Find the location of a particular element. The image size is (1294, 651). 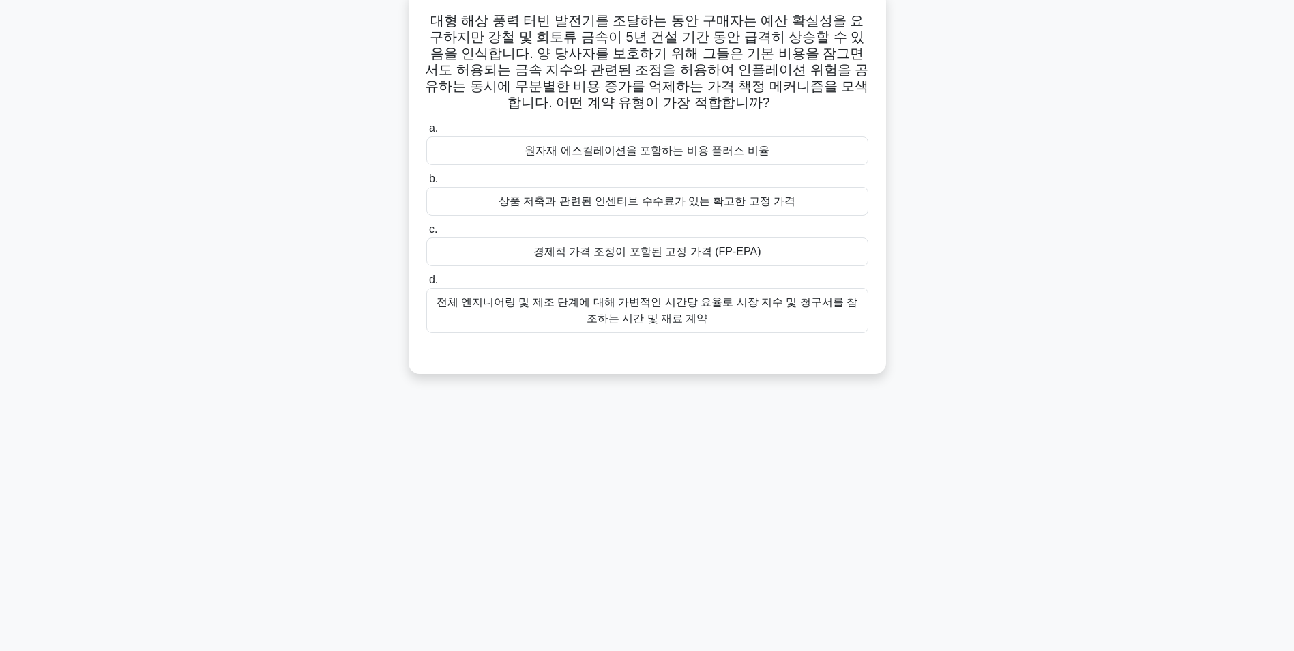

div: 경제적 가격 조정이 포함된 고정 가격 (FP-EPA) is located at coordinates (648, 252).